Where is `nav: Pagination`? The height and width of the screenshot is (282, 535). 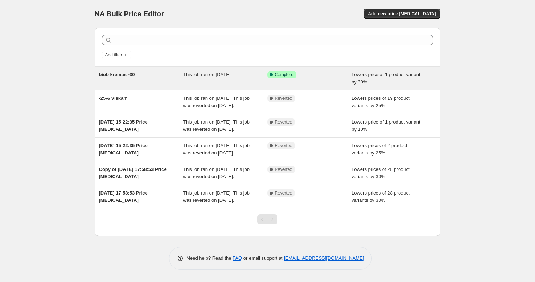 nav: Pagination is located at coordinates (267, 219).